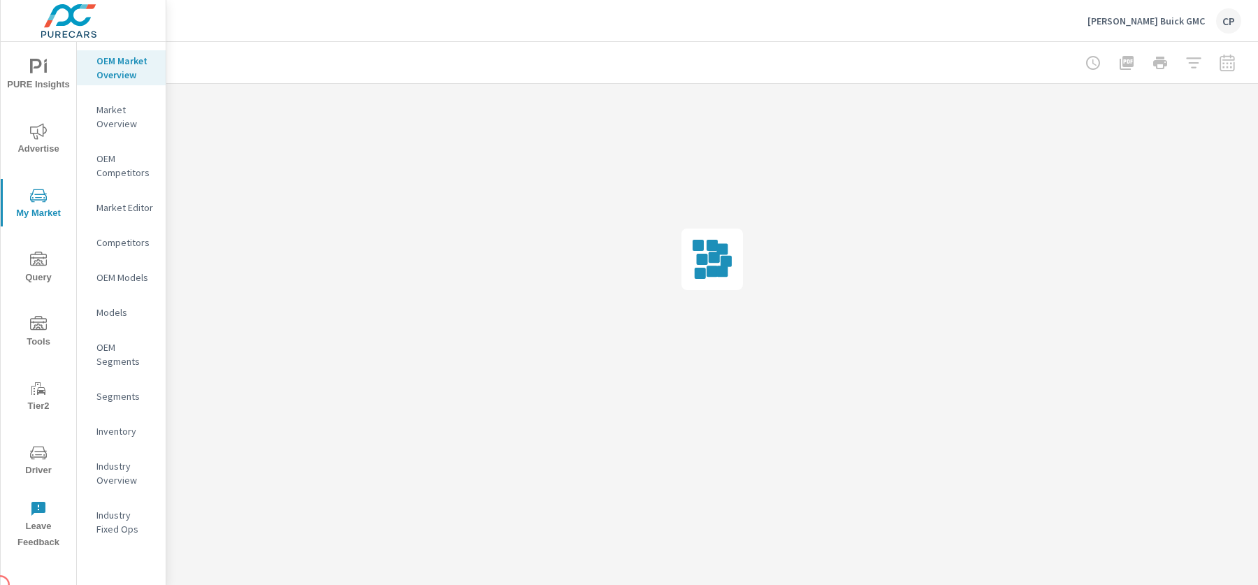 The height and width of the screenshot is (585, 1258). What do you see at coordinates (125, 522) in the screenshot?
I see `p: Industry Fixed Ops` at bounding box center [125, 522].